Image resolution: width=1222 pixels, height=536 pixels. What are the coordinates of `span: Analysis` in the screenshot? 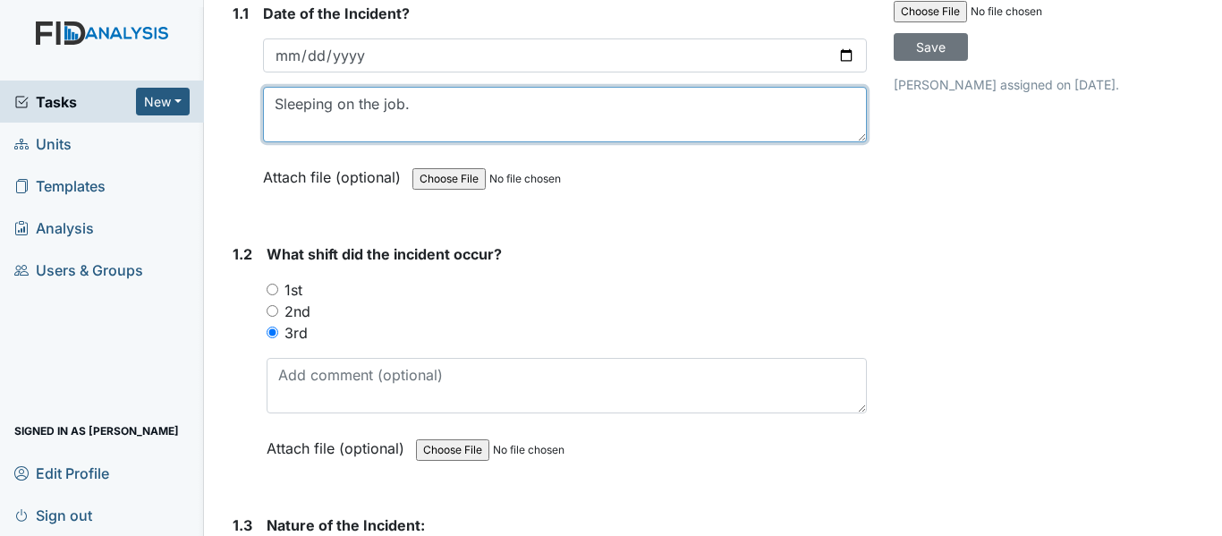 It's located at (54, 227).